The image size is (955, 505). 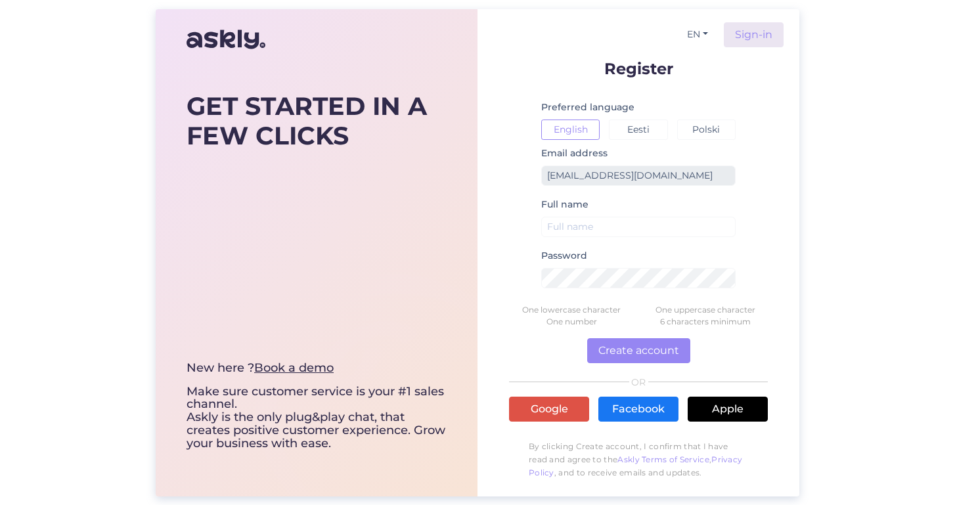 I want to click on a: Apple, so click(x=727, y=409).